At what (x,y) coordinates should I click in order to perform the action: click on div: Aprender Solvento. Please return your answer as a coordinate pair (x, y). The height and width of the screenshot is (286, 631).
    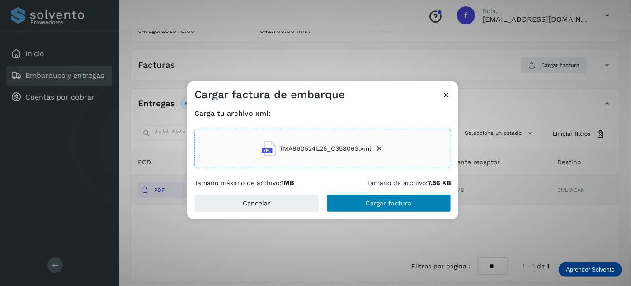
    Looking at the image, I should click on (591, 270).